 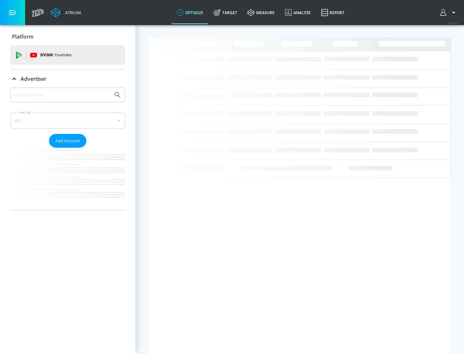 I want to click on label: Sort By, so click(x=25, y=112).